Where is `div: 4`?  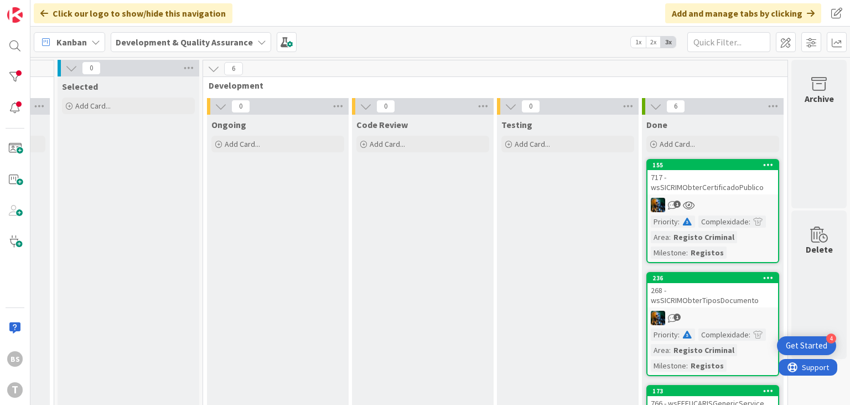 div: 4 is located at coordinates (832, 338).